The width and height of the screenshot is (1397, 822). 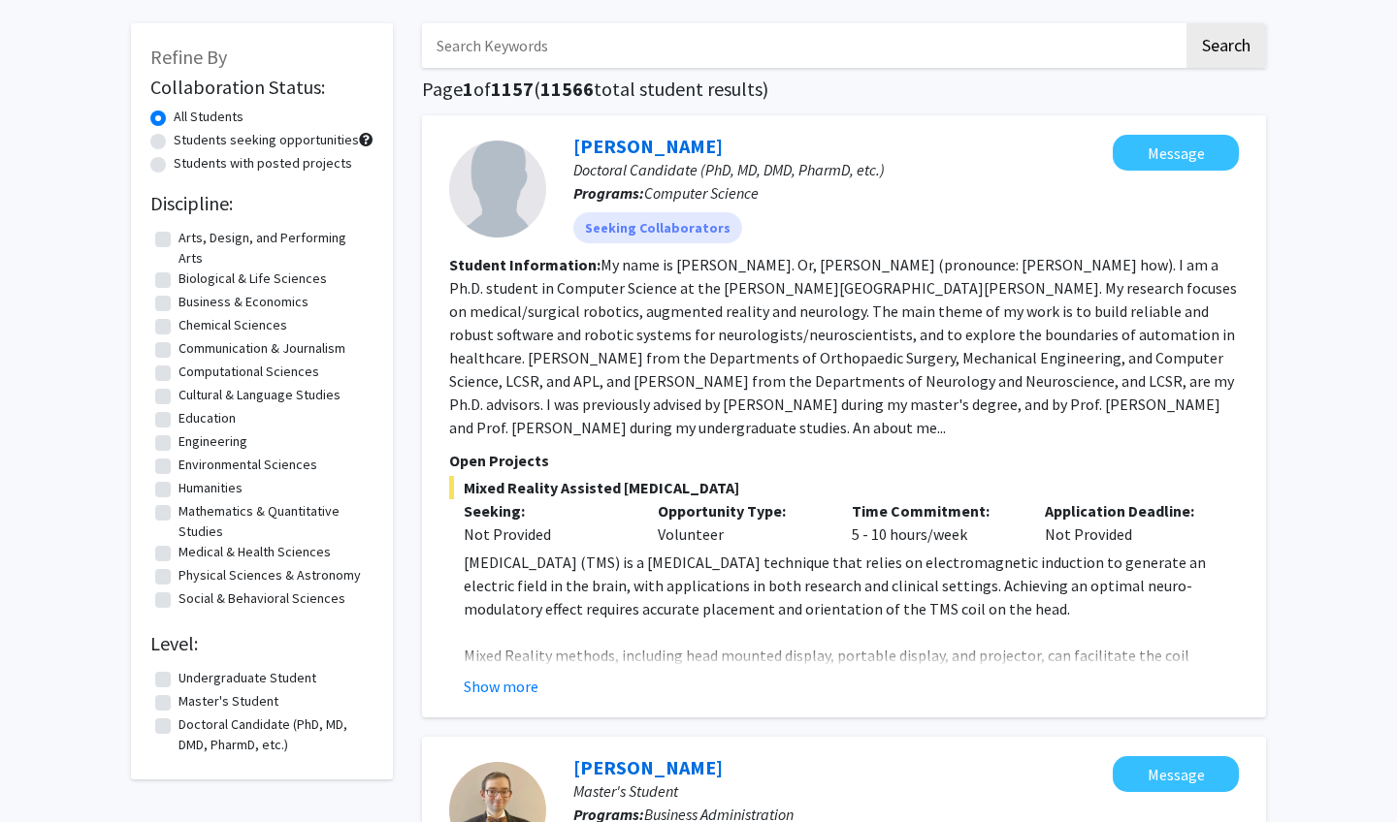 What do you see at coordinates (262, 348) in the screenshot?
I see `label: Communication & Journalism` at bounding box center [262, 348].